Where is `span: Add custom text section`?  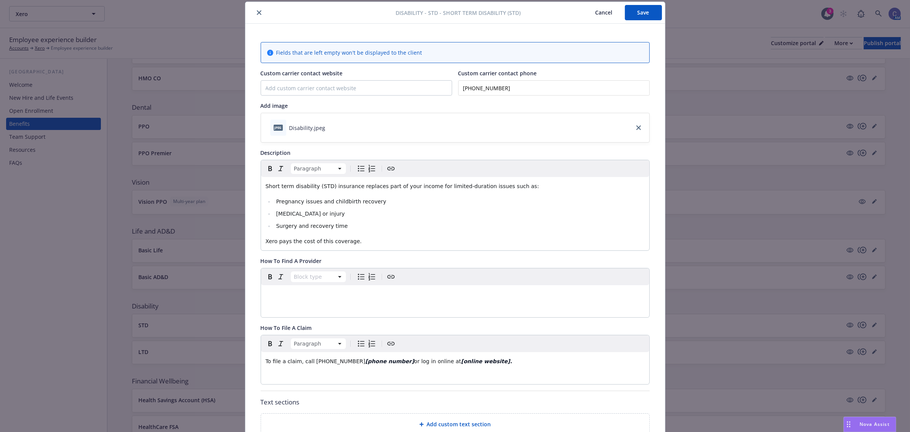
span: Add custom text section is located at coordinates (459, 424).